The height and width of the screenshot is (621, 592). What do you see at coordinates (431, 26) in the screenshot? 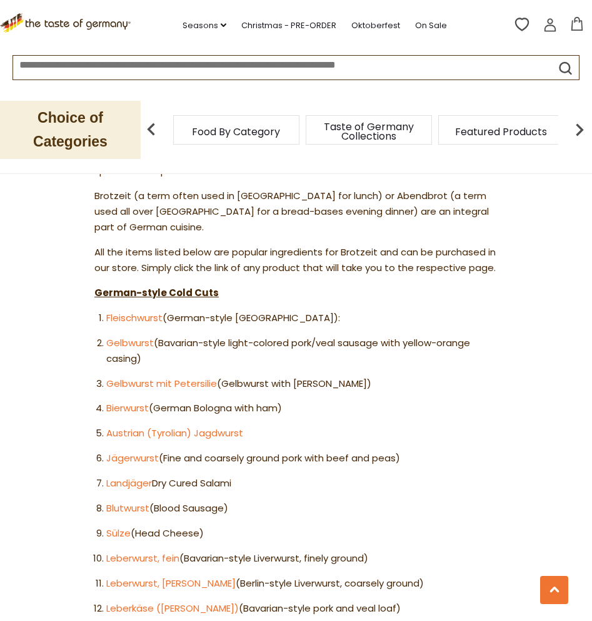
I see `a: On Sale` at bounding box center [431, 26].